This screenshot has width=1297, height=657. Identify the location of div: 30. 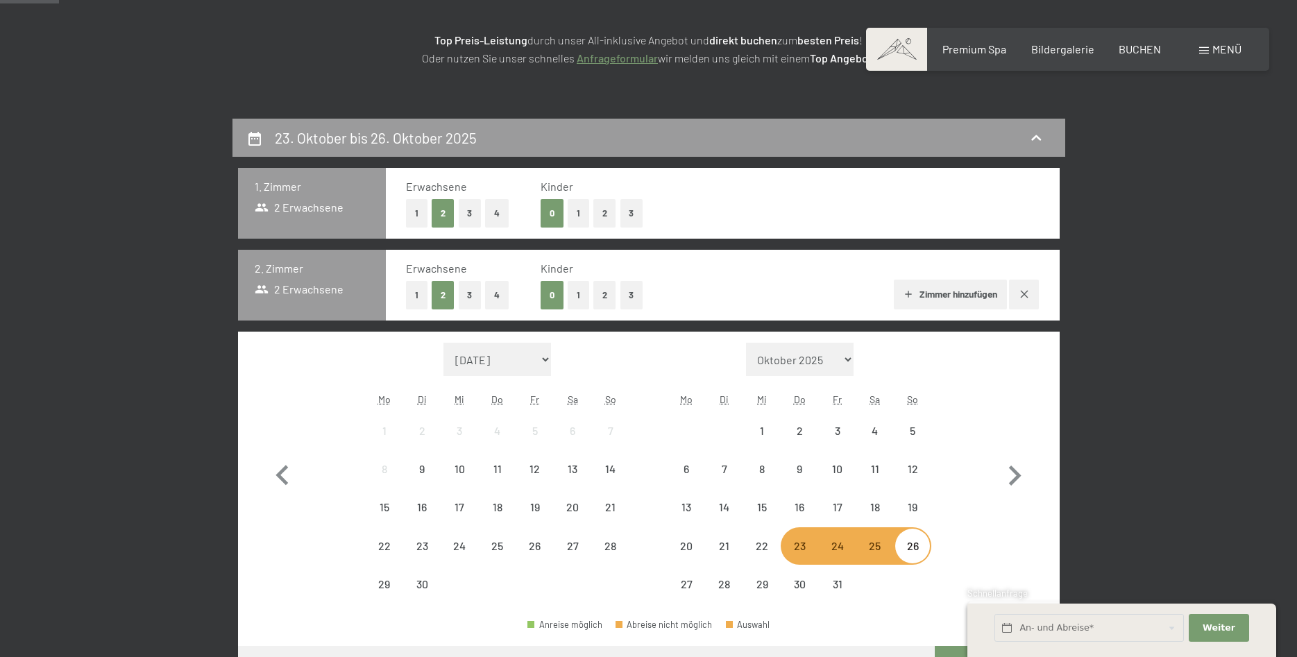
(799, 596).